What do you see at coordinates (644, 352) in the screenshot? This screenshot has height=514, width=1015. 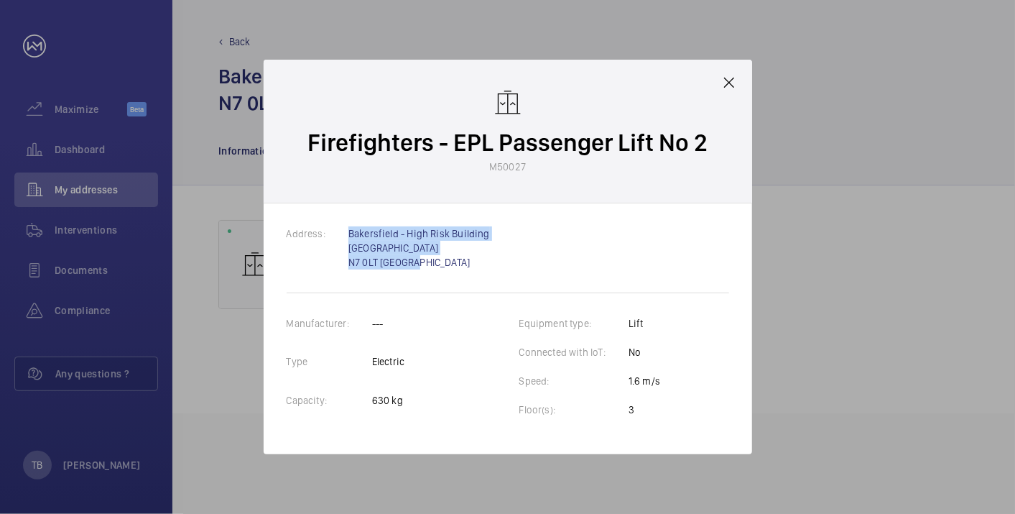 I see `p: No` at bounding box center [644, 352].